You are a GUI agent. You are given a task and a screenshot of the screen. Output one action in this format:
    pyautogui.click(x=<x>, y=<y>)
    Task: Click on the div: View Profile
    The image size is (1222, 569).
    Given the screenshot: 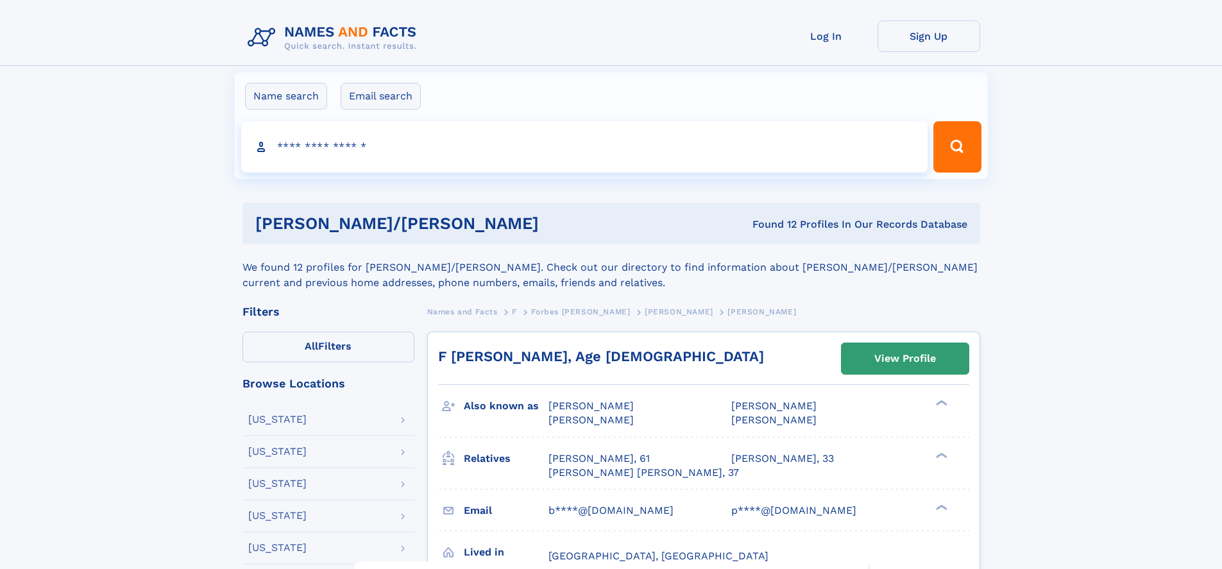 What is the action you would take?
    pyautogui.click(x=905, y=359)
    